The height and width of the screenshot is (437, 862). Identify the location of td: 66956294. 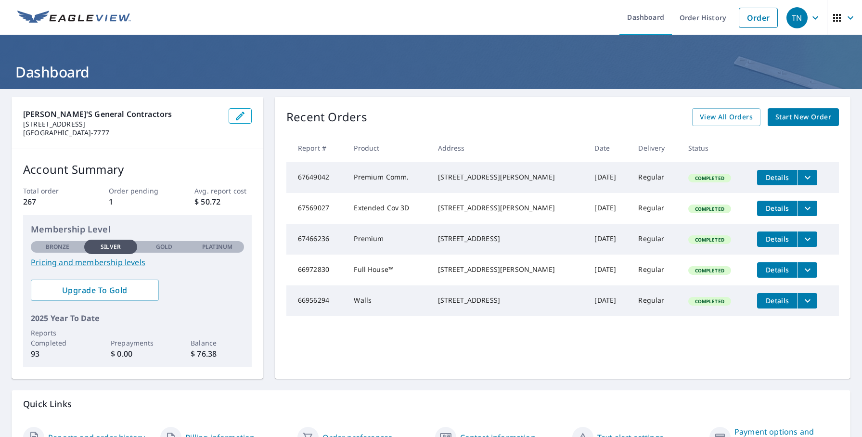
(316, 301).